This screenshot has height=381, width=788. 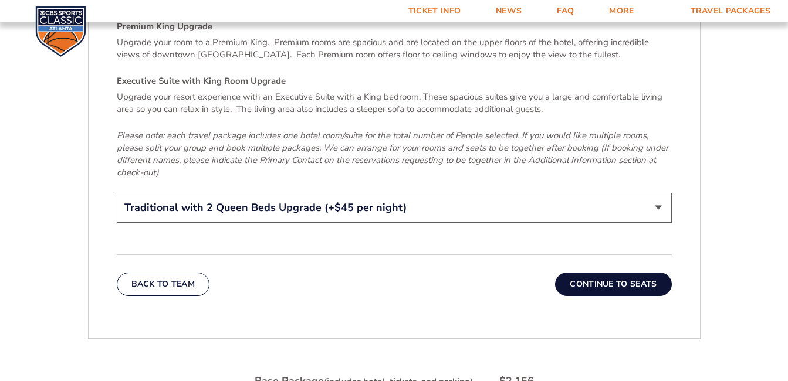 What do you see at coordinates (394, 49) in the screenshot?
I see `p: Upgrade your room to a Premium King. Premium rooms are spacious and are located on the upper floo...` at bounding box center [394, 49].